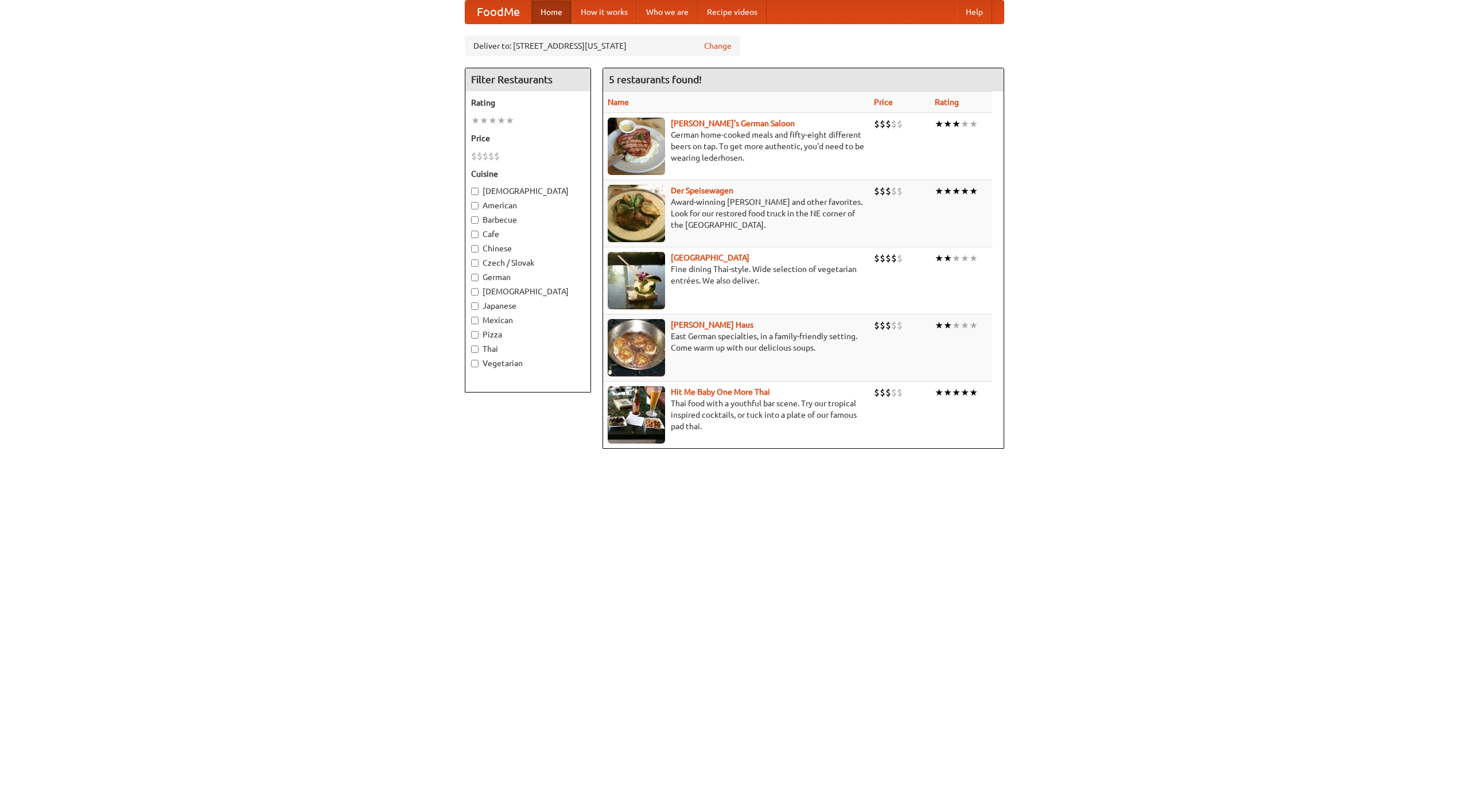 This screenshot has width=1469, height=812. I want to click on p: East German specialties, in a family-friendly setting. Come warm up with our delicious soups., so click(736, 342).